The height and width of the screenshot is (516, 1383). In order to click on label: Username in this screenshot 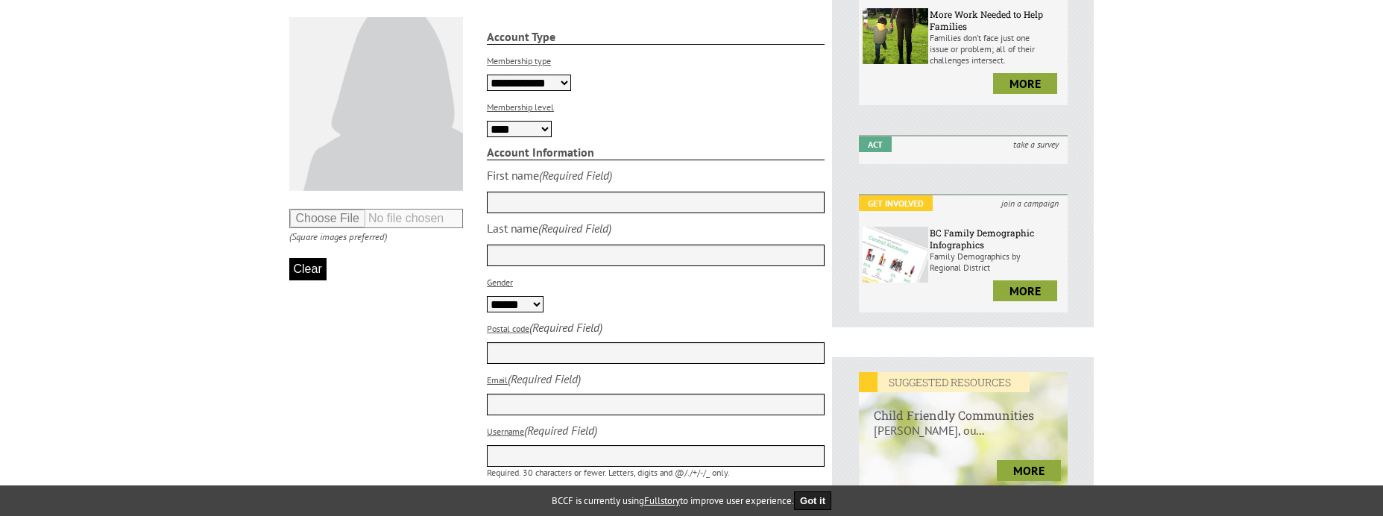, I will do `click(506, 431)`.